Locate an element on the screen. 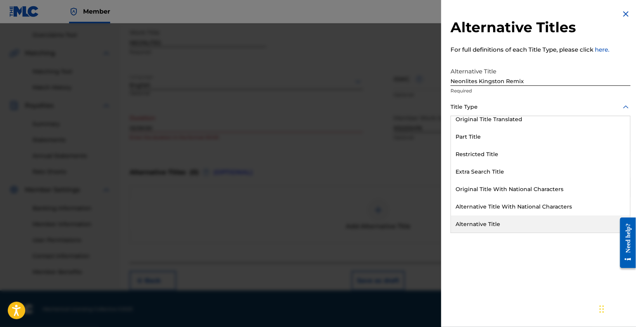 Image resolution: width=636 pixels, height=327 pixels. div: Restricted Title is located at coordinates (541, 154).